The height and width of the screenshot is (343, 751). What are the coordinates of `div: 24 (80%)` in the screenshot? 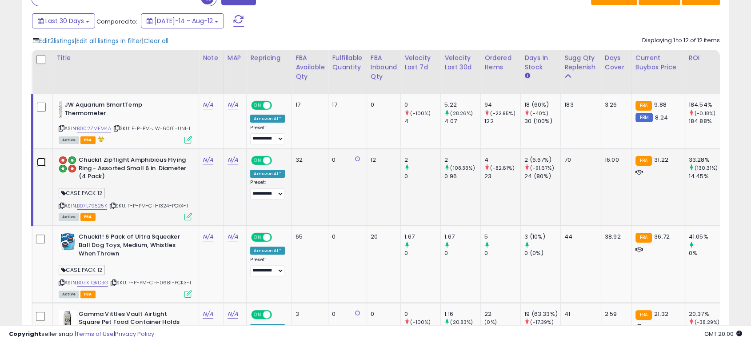 It's located at (542, 176).